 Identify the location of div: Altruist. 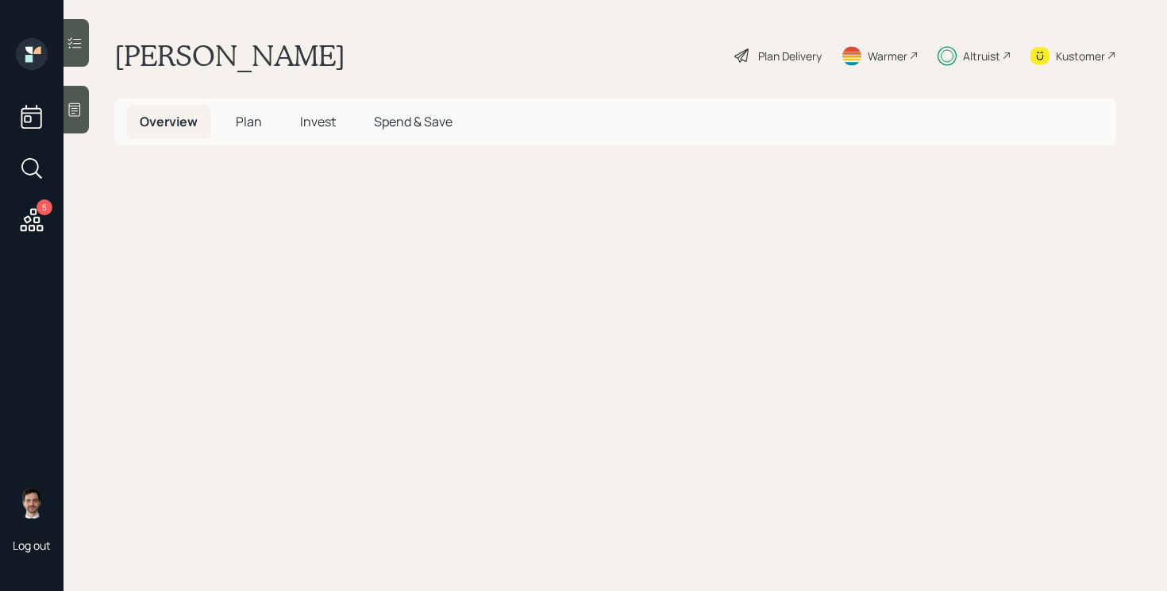
(981, 56).